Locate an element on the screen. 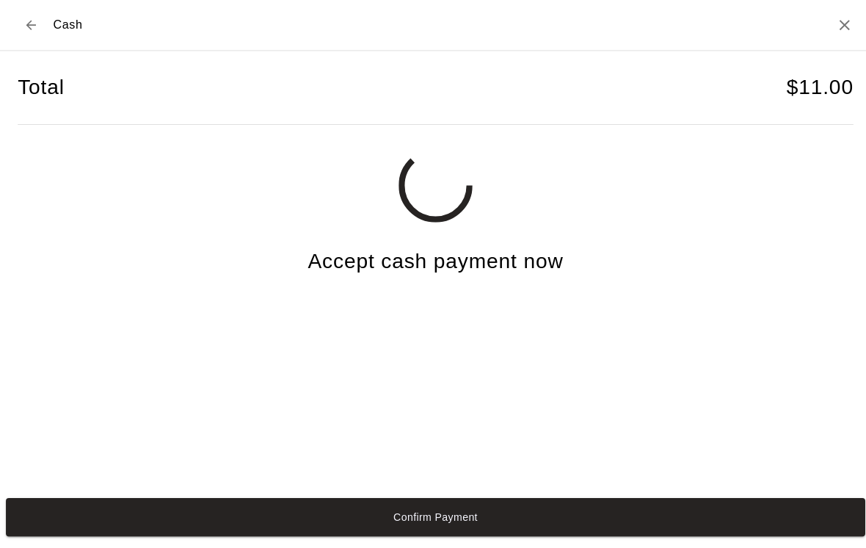  button: Close is located at coordinates (840, 25).